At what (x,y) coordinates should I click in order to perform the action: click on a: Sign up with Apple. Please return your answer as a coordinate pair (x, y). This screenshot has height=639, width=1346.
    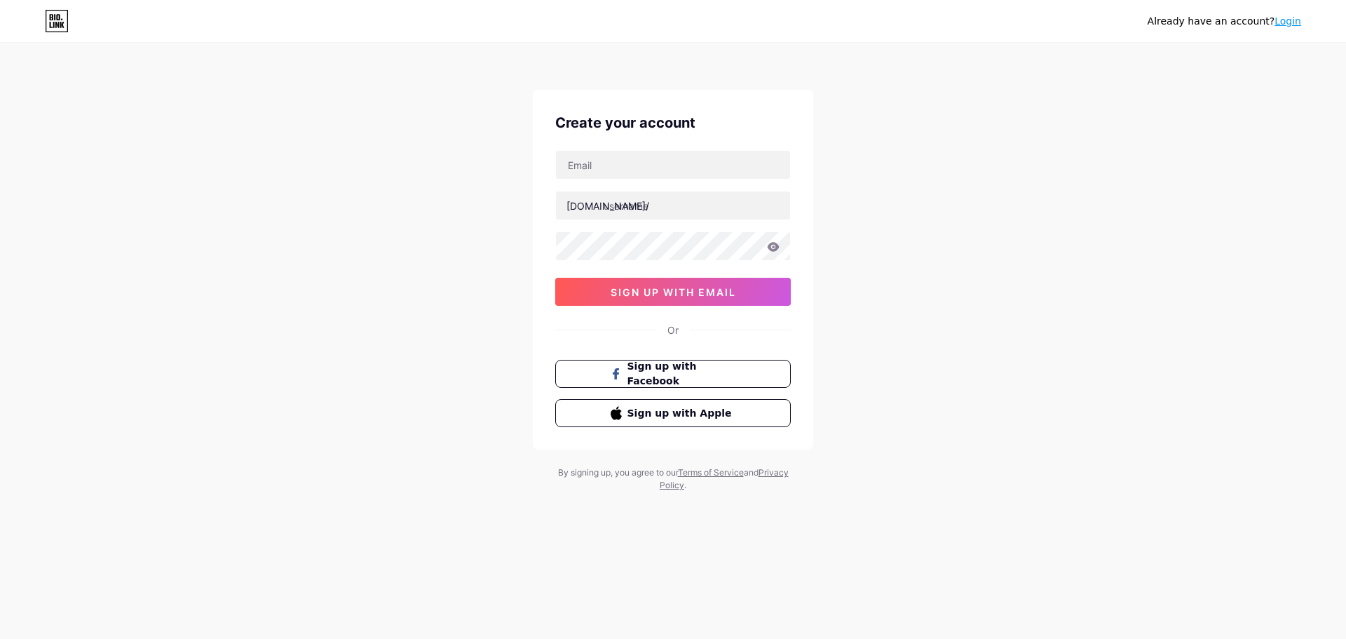
    Looking at the image, I should click on (673, 413).